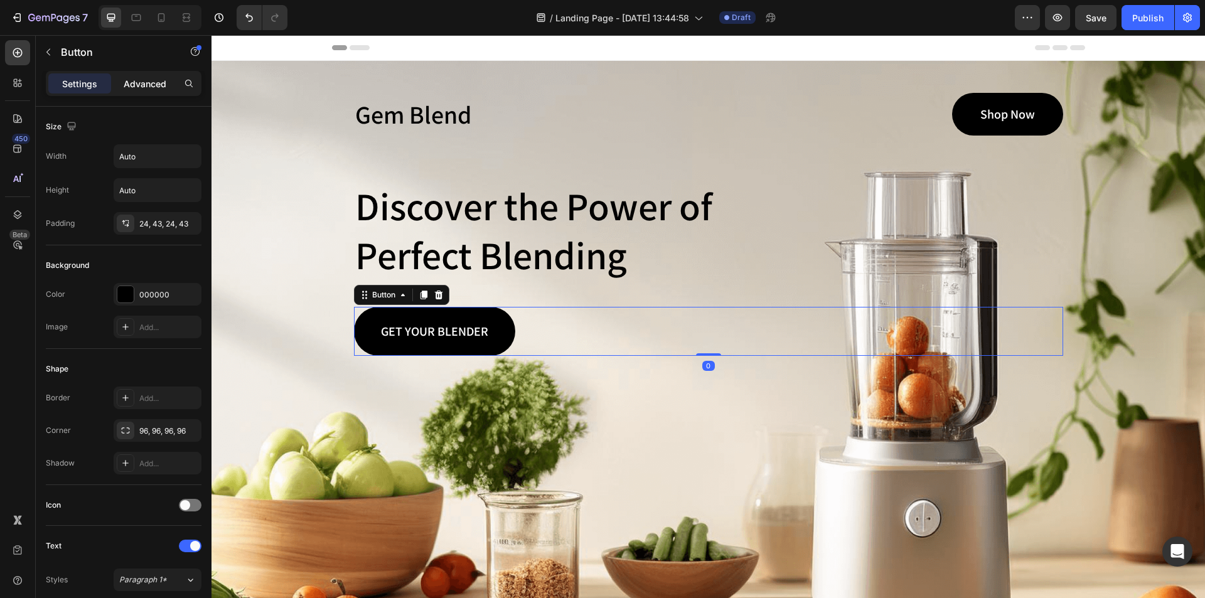 Image resolution: width=1205 pixels, height=598 pixels. What do you see at coordinates (223, 296) in the screenshot?
I see `a: GET YOUR BLENDER` at bounding box center [223, 296].